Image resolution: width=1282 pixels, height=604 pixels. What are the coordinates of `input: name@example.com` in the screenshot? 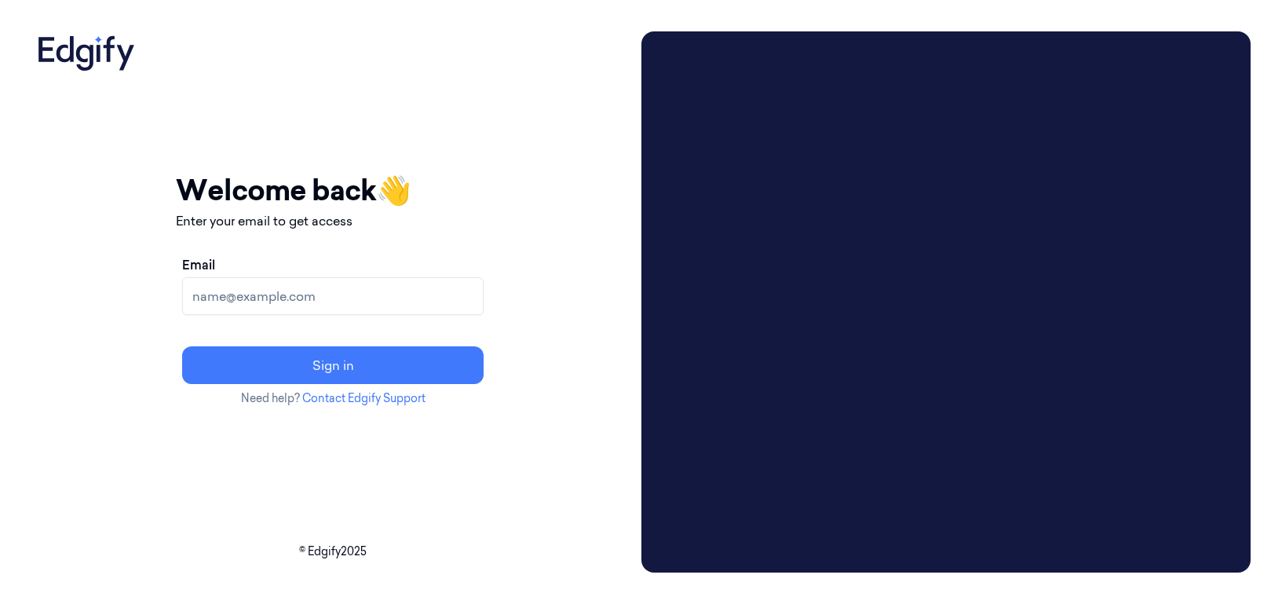 It's located at (333, 296).